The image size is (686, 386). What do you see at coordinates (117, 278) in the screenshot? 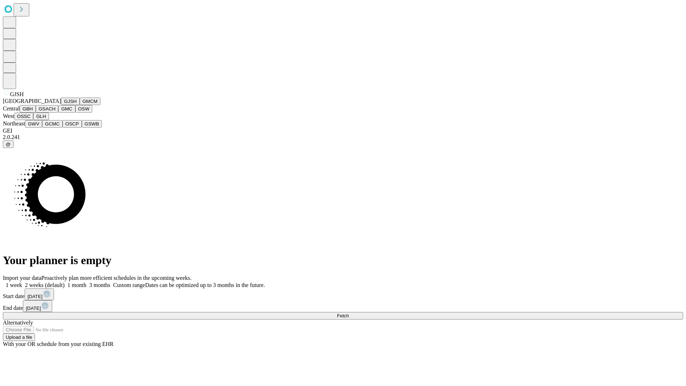
I see `span: Proactively plan more efficient schedules in the upcoming weeks.` at bounding box center [117, 278].